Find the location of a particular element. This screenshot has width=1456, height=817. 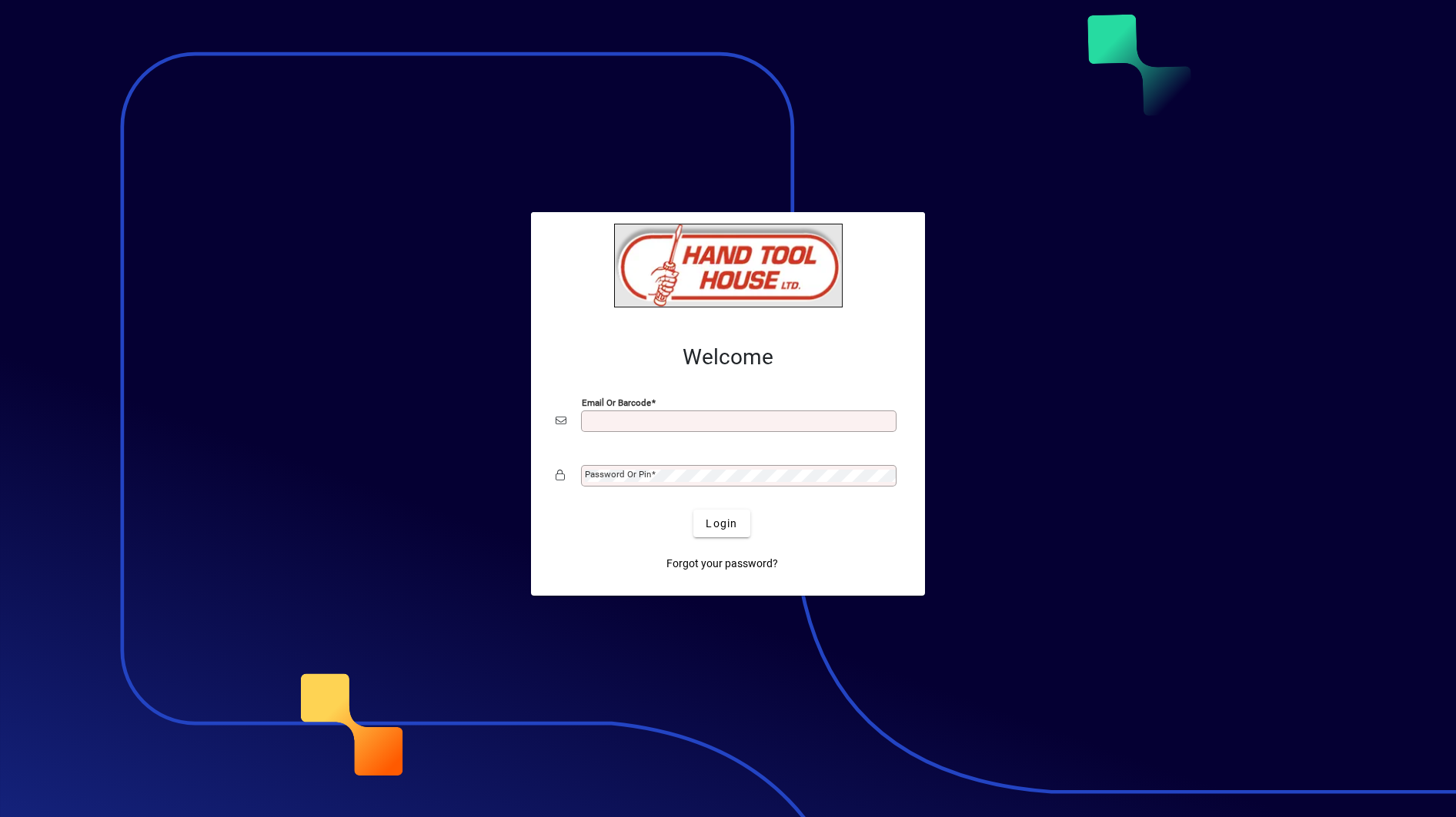

a: Forgot your password? is located at coordinates (722, 564).